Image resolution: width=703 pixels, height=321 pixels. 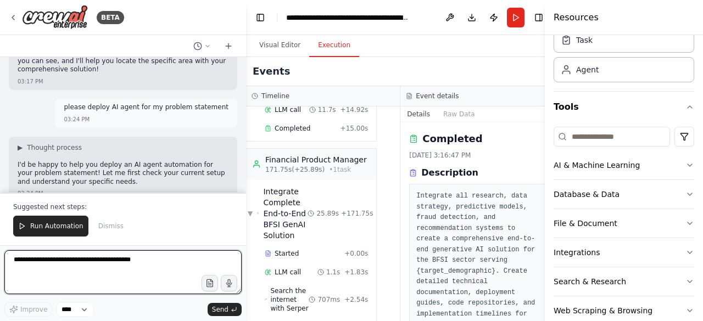 I want to click on div: AI & Machine Learning, so click(x=597, y=165).